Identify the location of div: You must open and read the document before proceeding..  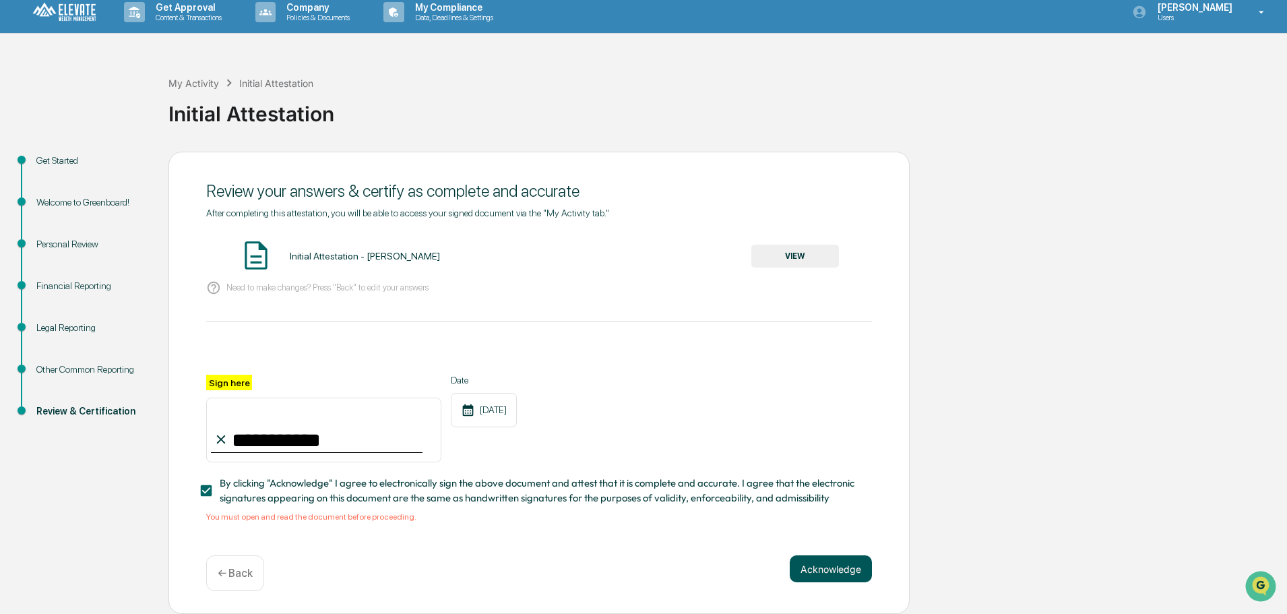
(539, 517).